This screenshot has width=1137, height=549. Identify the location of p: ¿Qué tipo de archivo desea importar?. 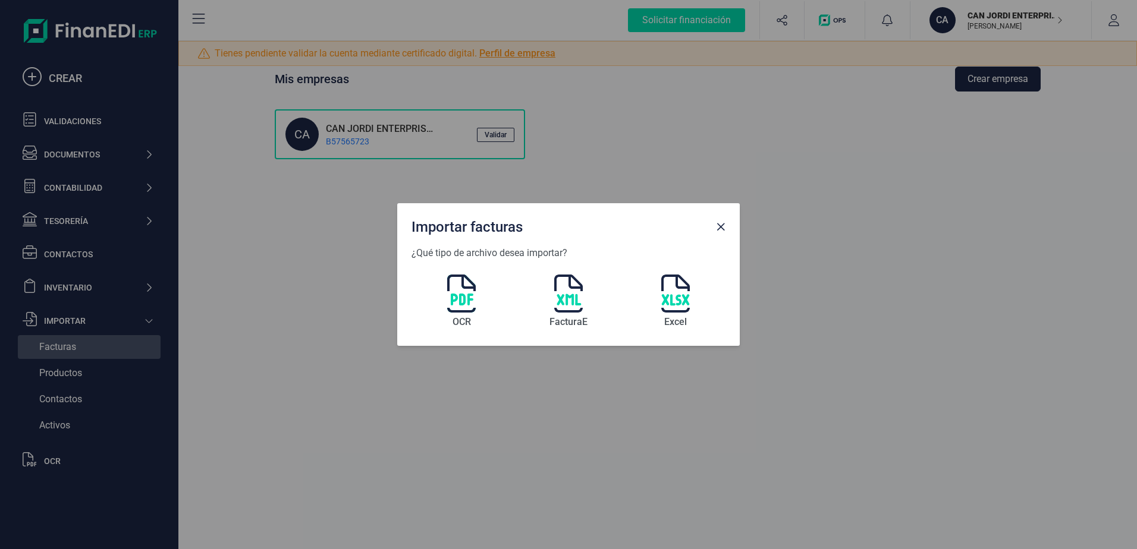
(568, 253).